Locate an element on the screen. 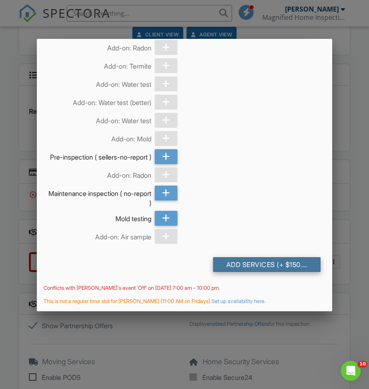 The image size is (369, 389). div: Add-on: Air sample is located at coordinates (100, 235).